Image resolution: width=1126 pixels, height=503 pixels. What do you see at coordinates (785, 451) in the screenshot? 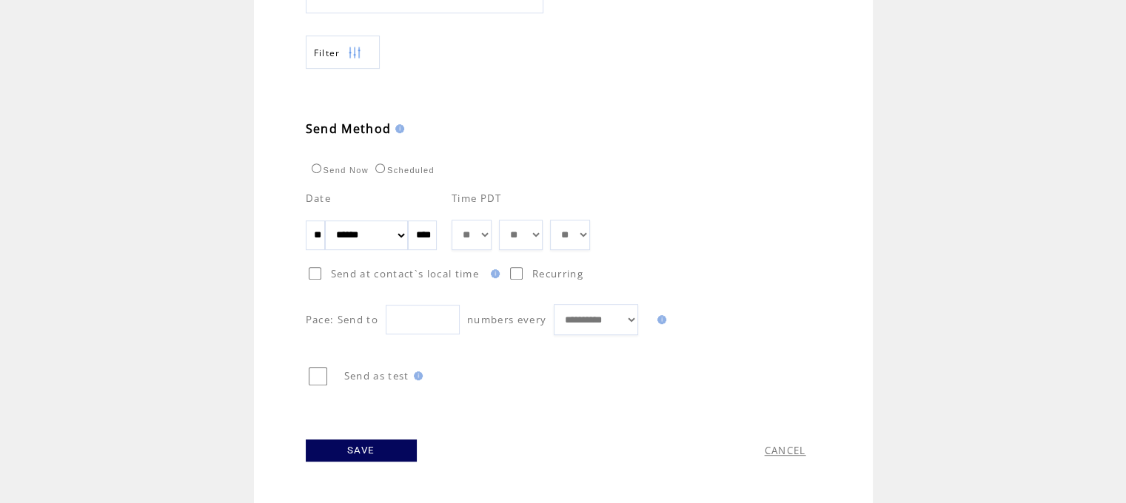
I see `a: CANCEL` at bounding box center [785, 451].